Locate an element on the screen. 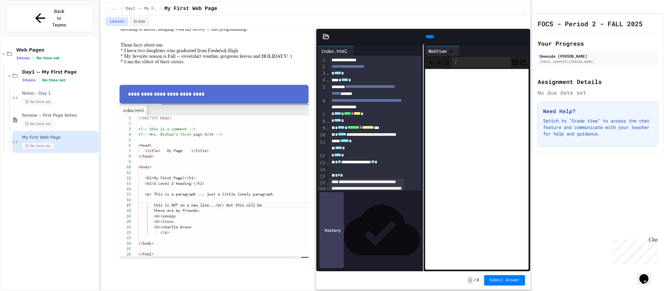 This screenshot has height=291, width=664. span: Back to Teams is located at coordinates (59, 18).